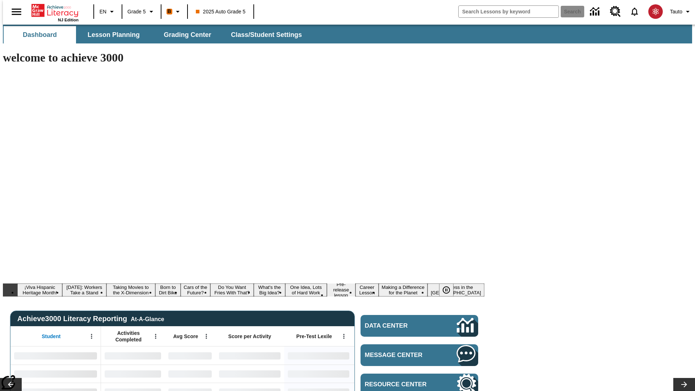 This screenshot has width=695, height=391. Describe the element at coordinates (40, 290) in the screenshot. I see `button: Slide 1 ¡Viva Hispanic Heritage Month!` at that location.